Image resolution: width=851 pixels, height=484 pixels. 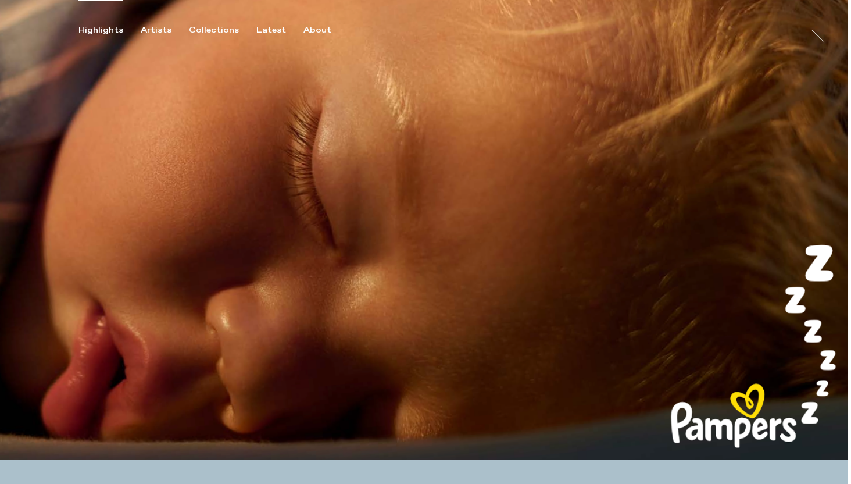 I want to click on button: Highlights, so click(x=109, y=30).